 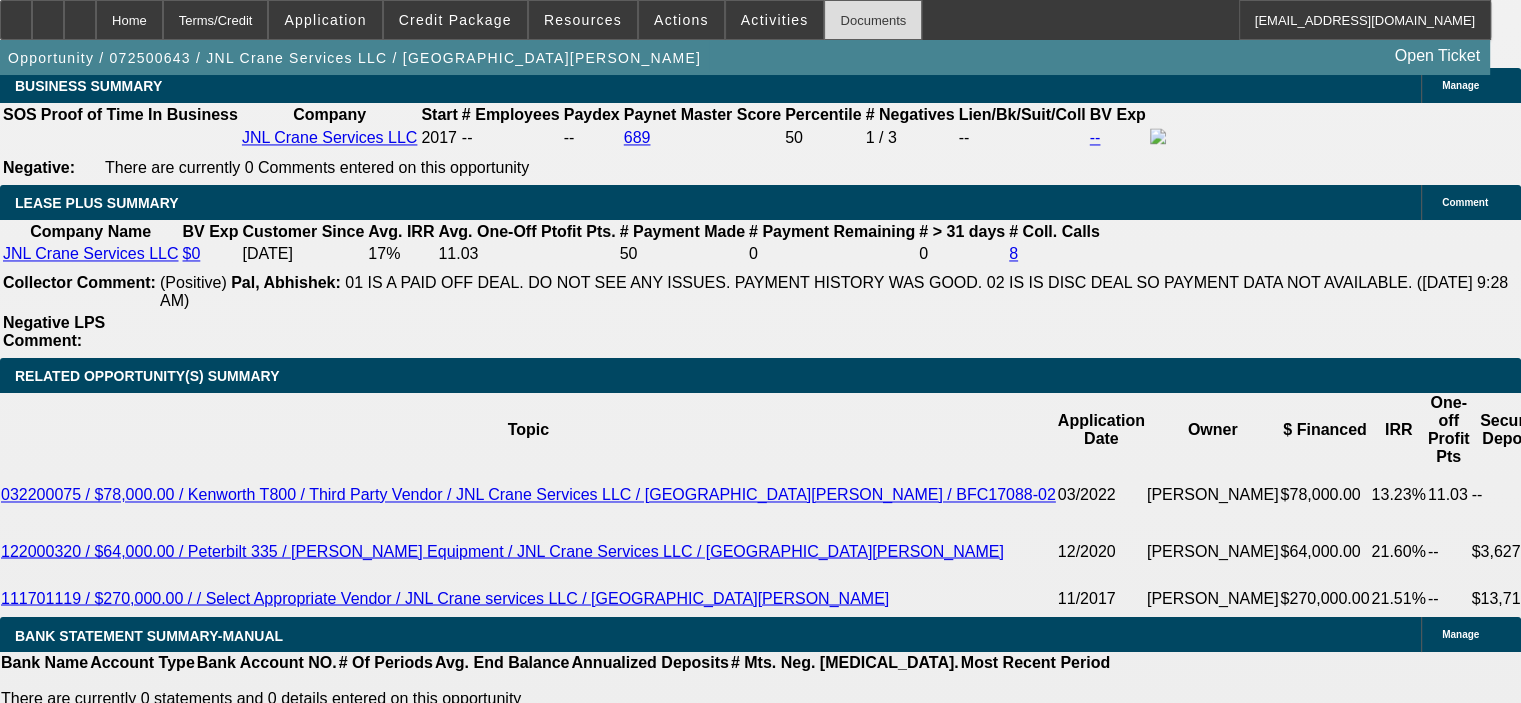 What do you see at coordinates (1449, 430) in the screenshot?
I see `th: One-off Profit Pts` at bounding box center [1449, 430].